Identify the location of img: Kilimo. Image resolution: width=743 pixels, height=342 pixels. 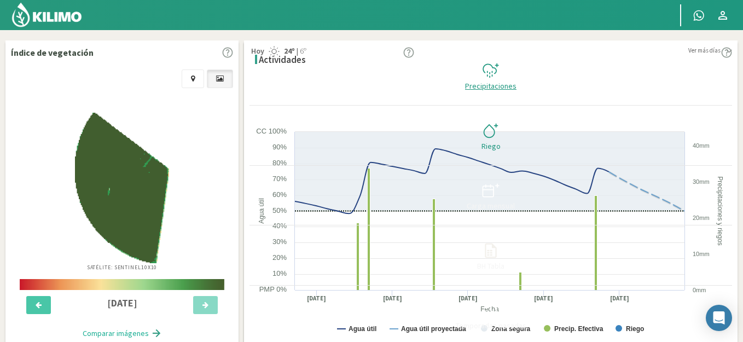
(46, 15).